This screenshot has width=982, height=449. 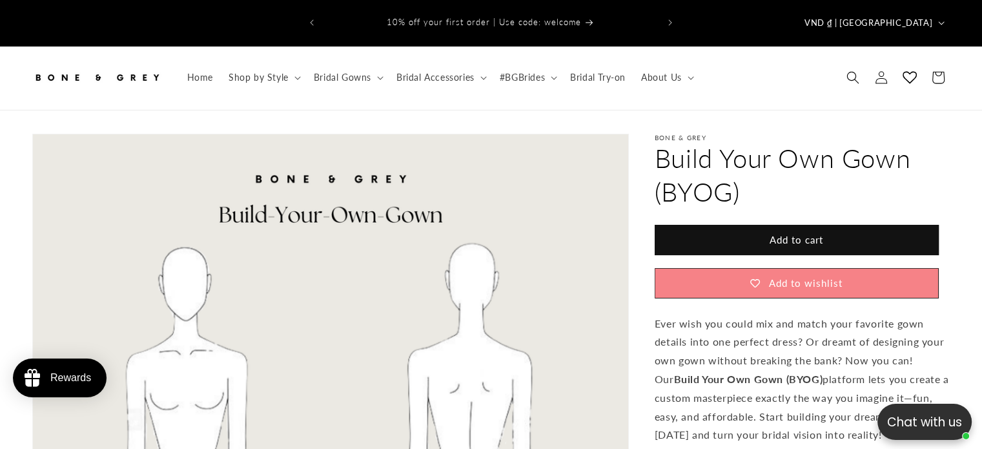 I want to click on summary: About Us, so click(x=666, y=77).